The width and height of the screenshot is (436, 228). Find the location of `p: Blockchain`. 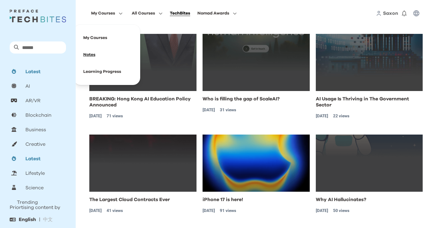

p: Blockchain is located at coordinates (38, 115).